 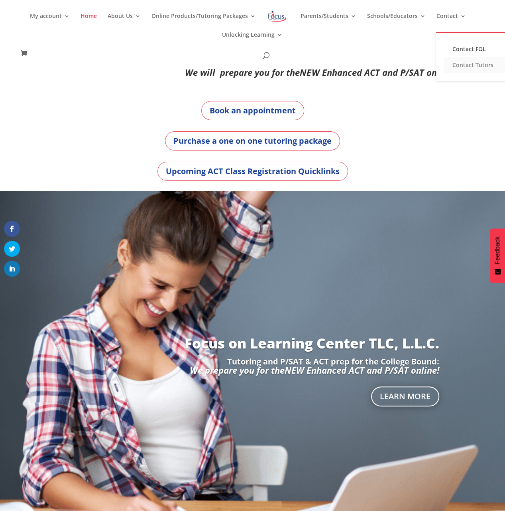 What do you see at coordinates (328, 22) in the screenshot?
I see `a: Parents/Students` at bounding box center [328, 22].